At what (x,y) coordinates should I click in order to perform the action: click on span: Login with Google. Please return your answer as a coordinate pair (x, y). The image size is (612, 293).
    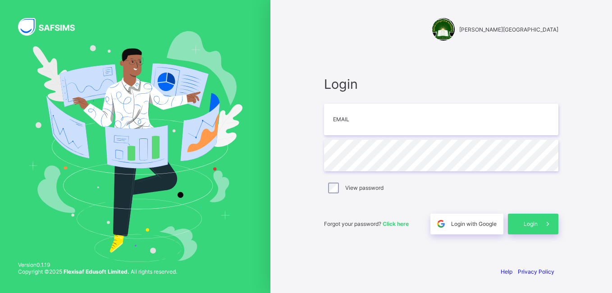
    Looking at the image, I should click on (474, 224).